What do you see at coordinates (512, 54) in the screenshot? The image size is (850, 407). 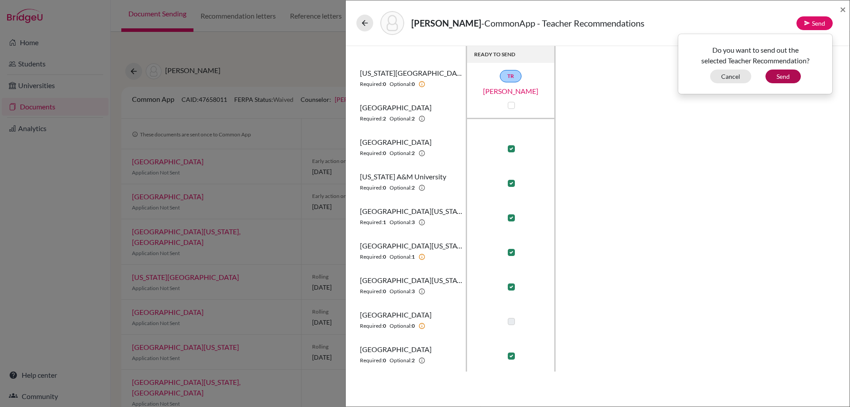 I see `th: READY TO SEND` at bounding box center [512, 54].